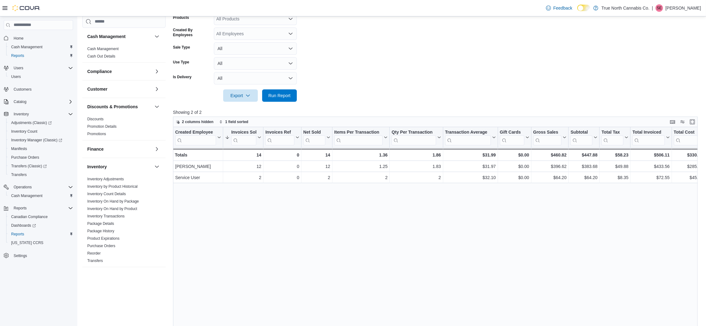  I want to click on div: $49.88, so click(615, 167).